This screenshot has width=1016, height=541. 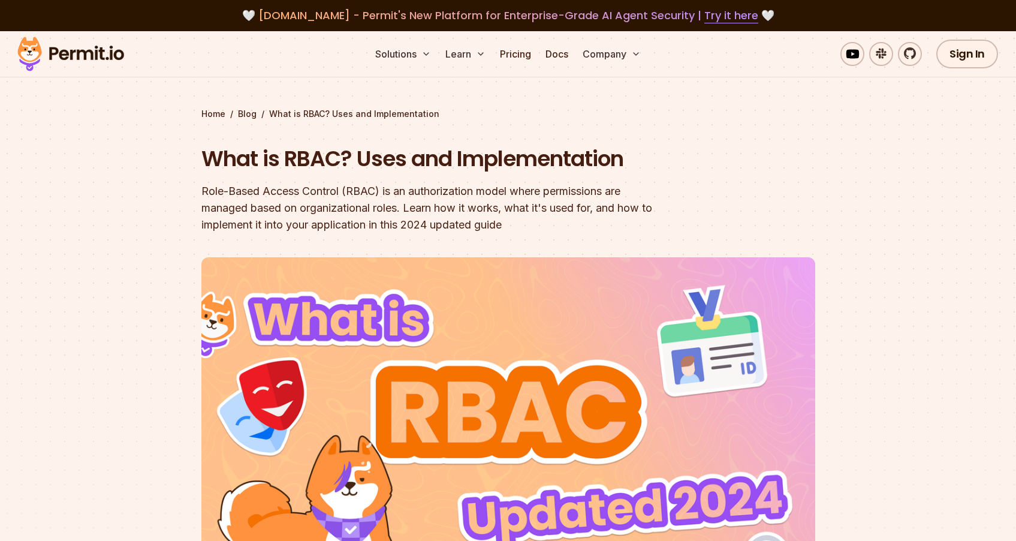 What do you see at coordinates (432, 208) in the screenshot?
I see `div: Role-Based Access Control (RBAC) is an authorization model where permissions are managed based on...` at bounding box center [432, 208].